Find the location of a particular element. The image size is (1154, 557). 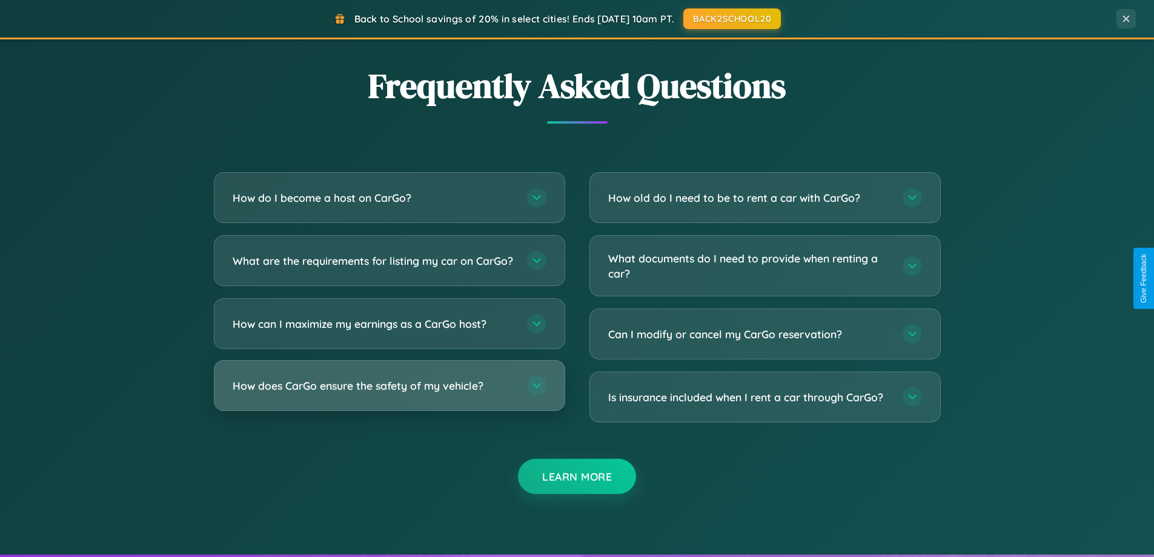

button: Learn More is located at coordinates (577, 476).